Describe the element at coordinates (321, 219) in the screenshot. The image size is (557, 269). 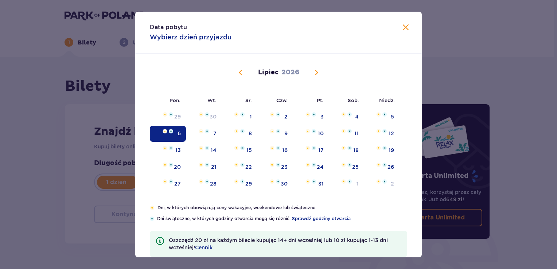
I see `span: Sprawdź godziny otwarcia` at that location.